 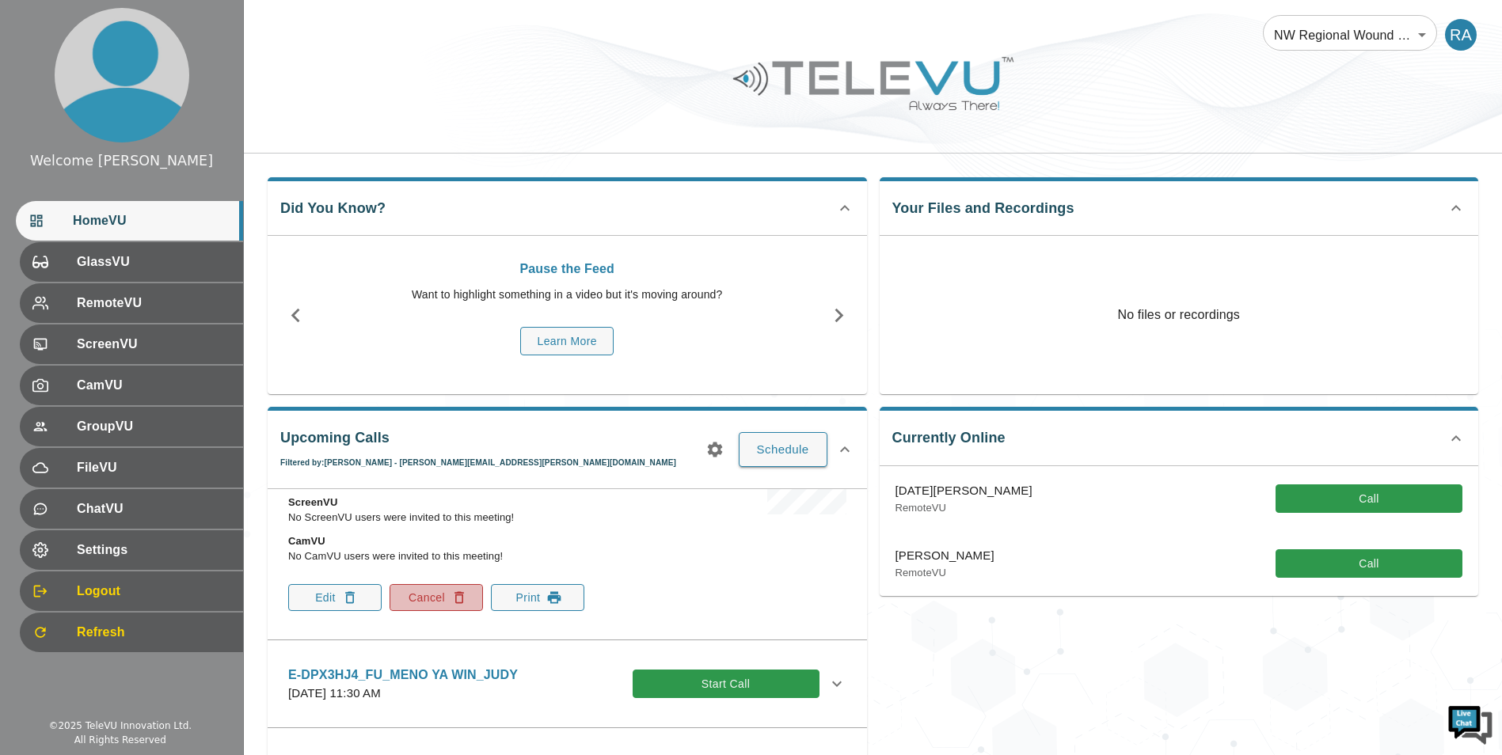 I want to click on div: NW Regional Wound Care, so click(x=1350, y=35).